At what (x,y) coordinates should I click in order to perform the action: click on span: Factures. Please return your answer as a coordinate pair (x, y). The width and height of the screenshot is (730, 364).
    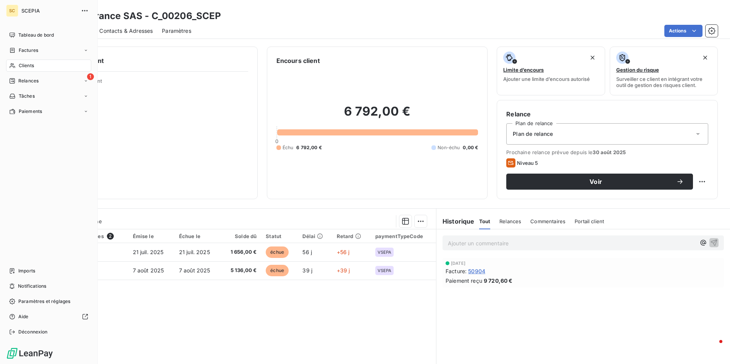
    Looking at the image, I should click on (28, 50).